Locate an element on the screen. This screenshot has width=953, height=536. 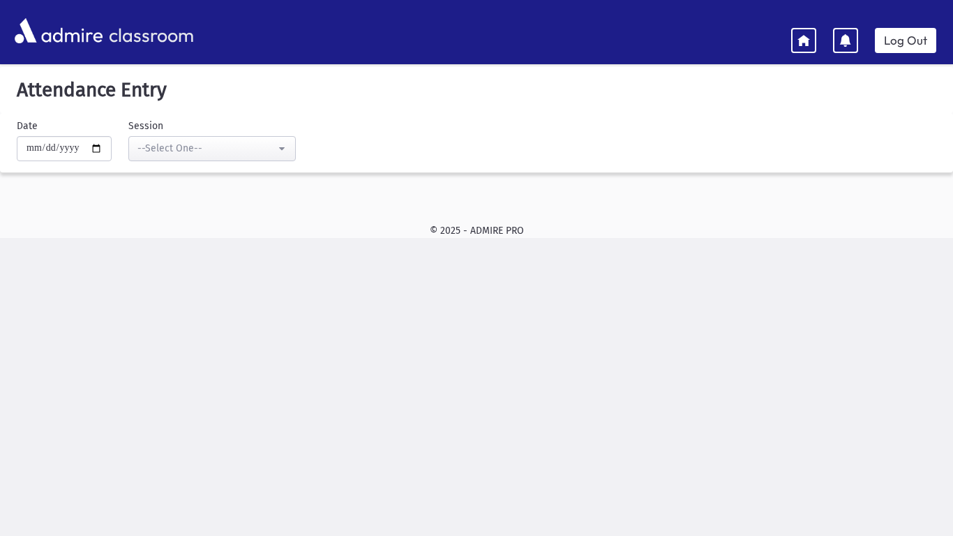
h5: Attendance Entry is located at coordinates (476, 90).